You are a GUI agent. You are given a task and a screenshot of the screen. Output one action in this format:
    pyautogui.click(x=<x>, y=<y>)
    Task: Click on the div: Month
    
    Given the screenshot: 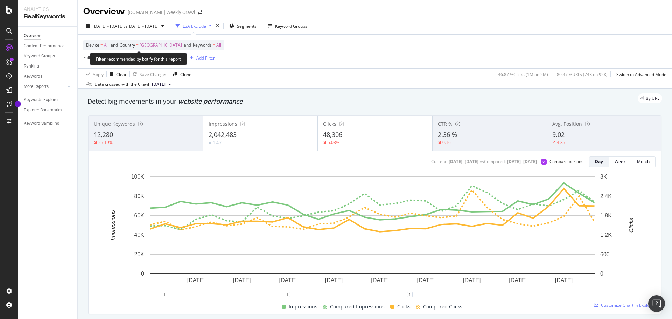 What is the action you would take?
    pyautogui.click(x=643, y=161)
    